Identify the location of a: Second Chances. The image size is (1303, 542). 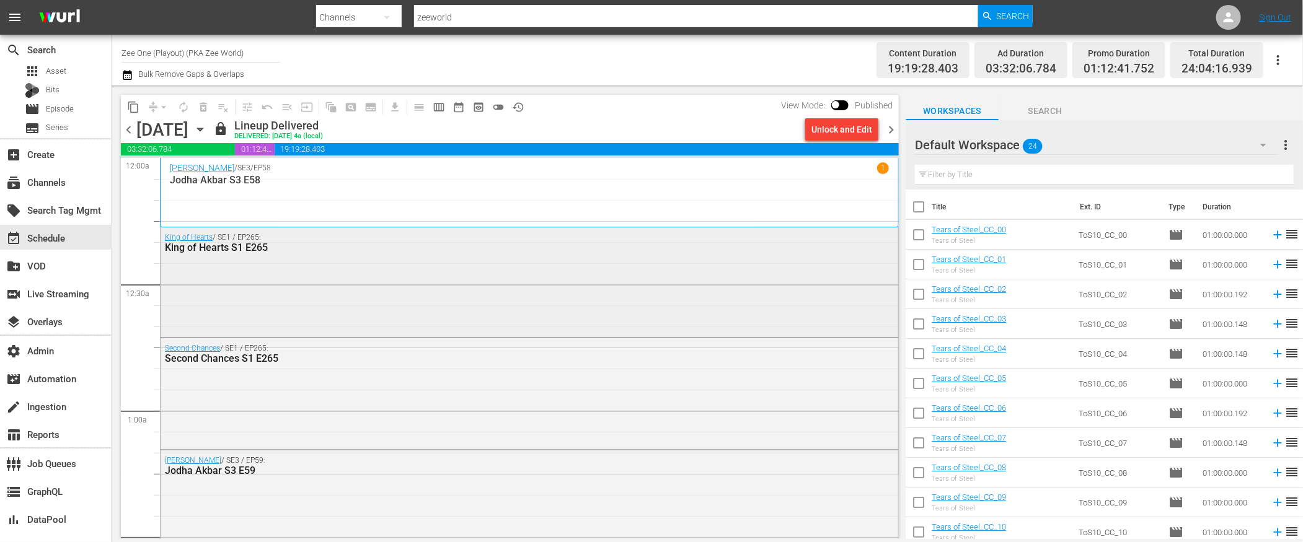
(192, 348).